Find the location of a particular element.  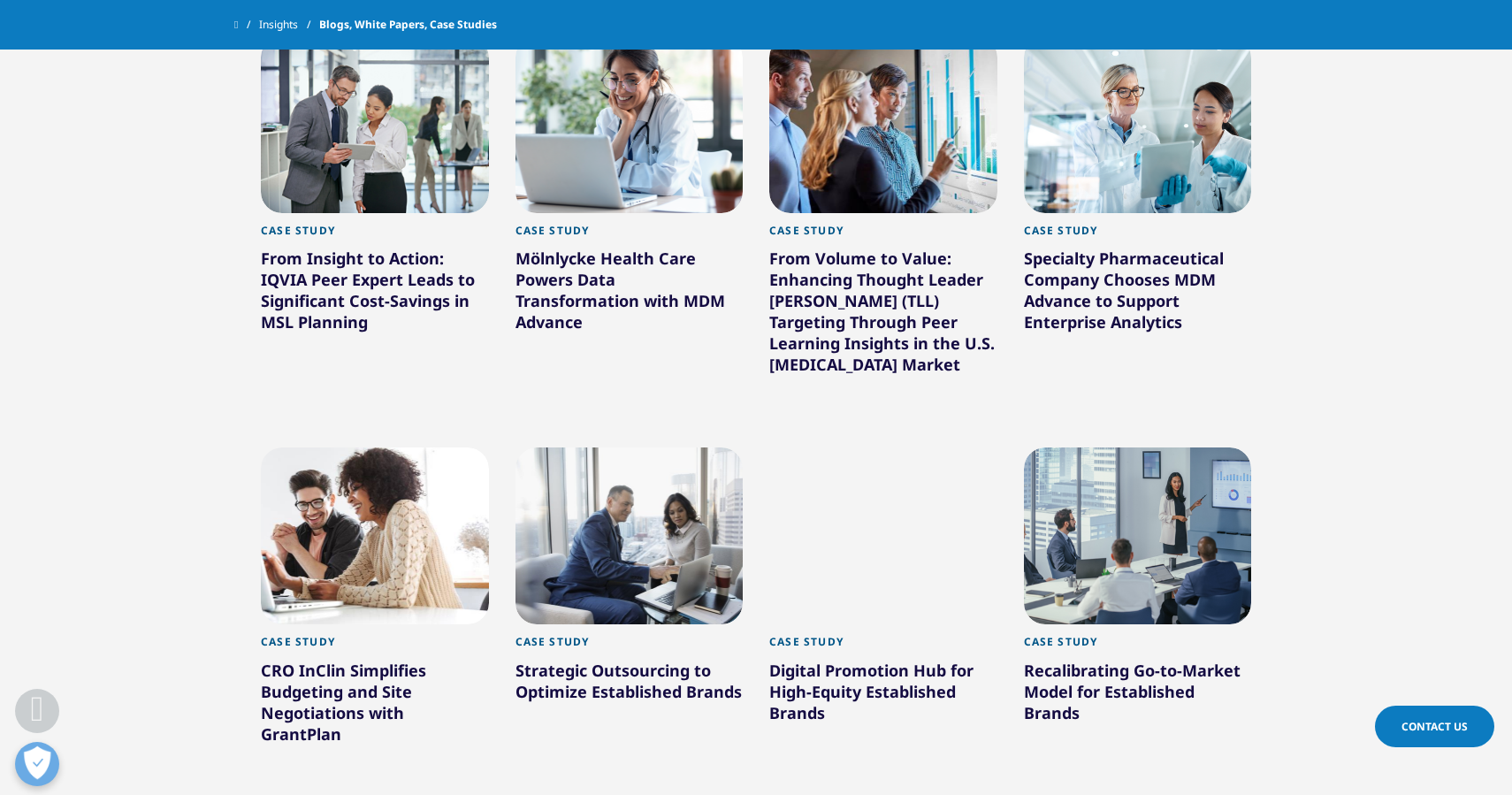

a: Case Study Mölnlycke Health Care Powers Data Transformation with MDM Advance is located at coordinates (630, 295).